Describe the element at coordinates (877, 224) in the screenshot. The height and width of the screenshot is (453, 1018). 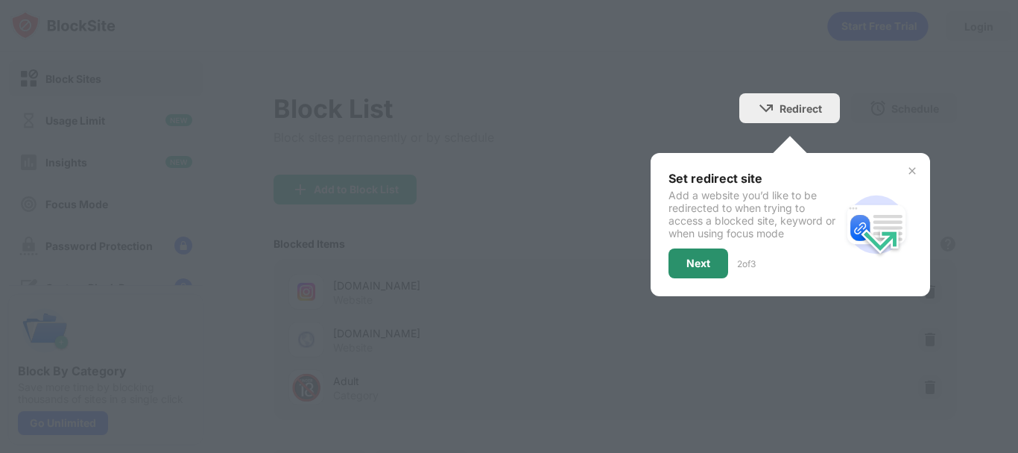
I see `img: redirect.svg` at that location.